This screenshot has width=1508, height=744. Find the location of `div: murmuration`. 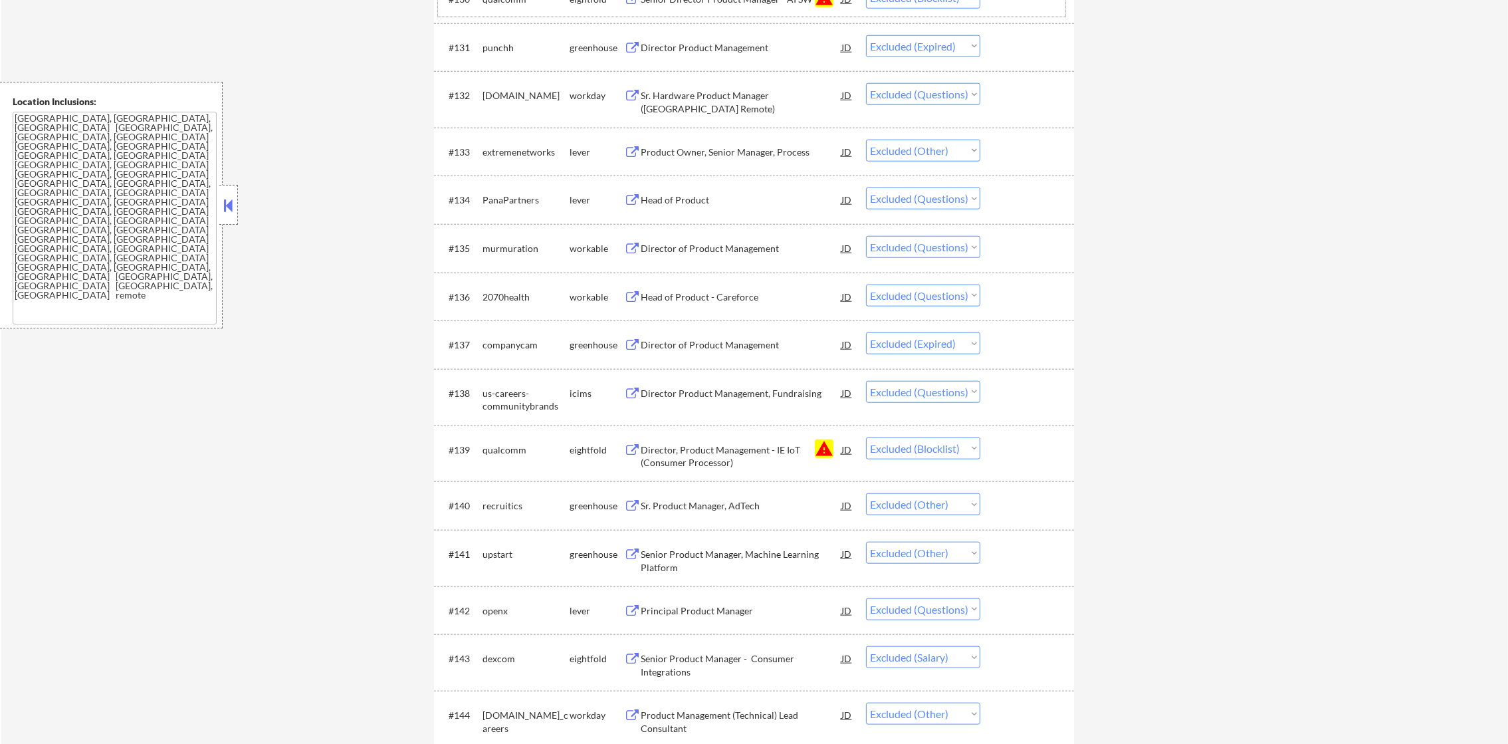

div: murmuration is located at coordinates (526, 249).